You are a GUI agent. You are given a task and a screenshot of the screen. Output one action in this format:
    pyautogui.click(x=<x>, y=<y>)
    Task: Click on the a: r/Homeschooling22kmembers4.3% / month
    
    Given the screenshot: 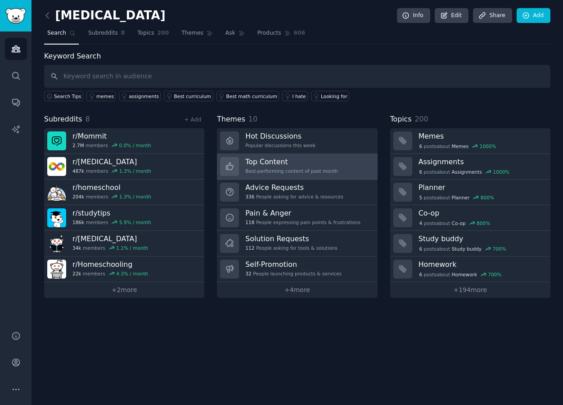 What is the action you would take?
    pyautogui.click(x=124, y=269)
    